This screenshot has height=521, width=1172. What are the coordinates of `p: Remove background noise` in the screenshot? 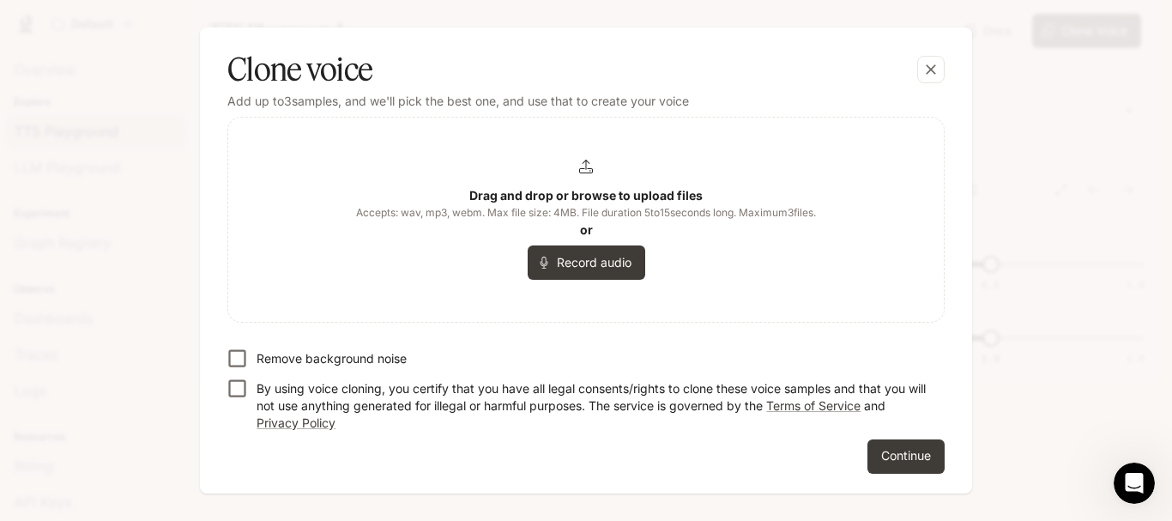 It's located at (331, 359).